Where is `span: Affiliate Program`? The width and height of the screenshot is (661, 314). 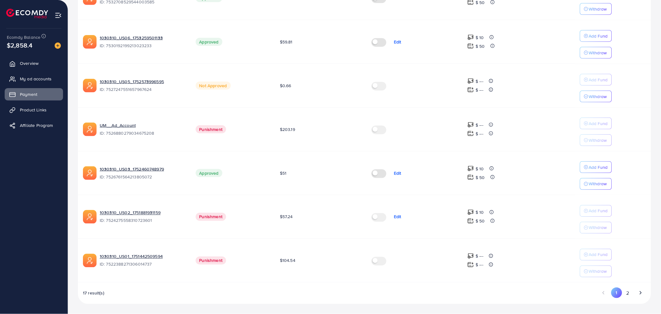 span: Affiliate Program is located at coordinates (36, 125).